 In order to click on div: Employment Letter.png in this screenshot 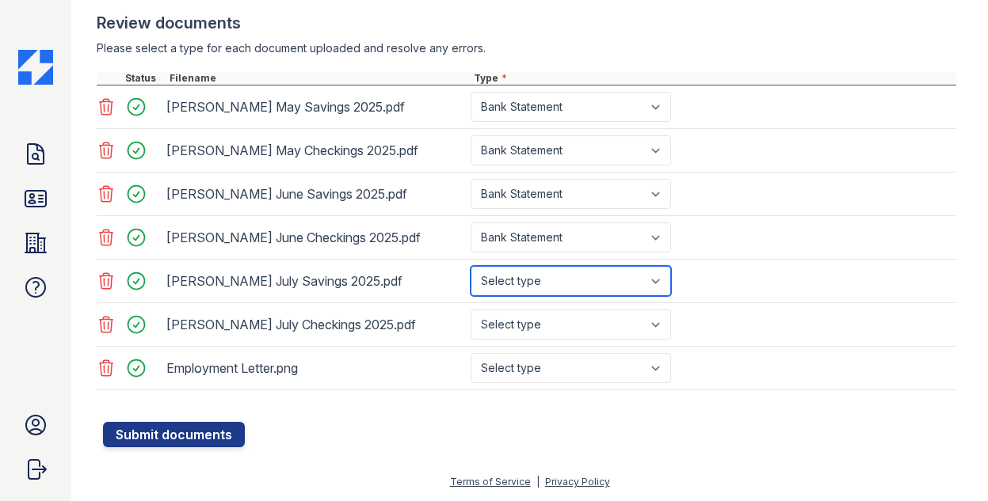, I will do `click(315, 368)`.